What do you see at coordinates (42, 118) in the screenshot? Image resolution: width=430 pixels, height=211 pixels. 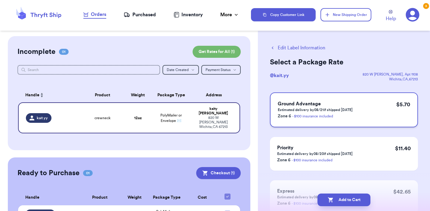 I see `span: kait.yy` at bounding box center [42, 118].